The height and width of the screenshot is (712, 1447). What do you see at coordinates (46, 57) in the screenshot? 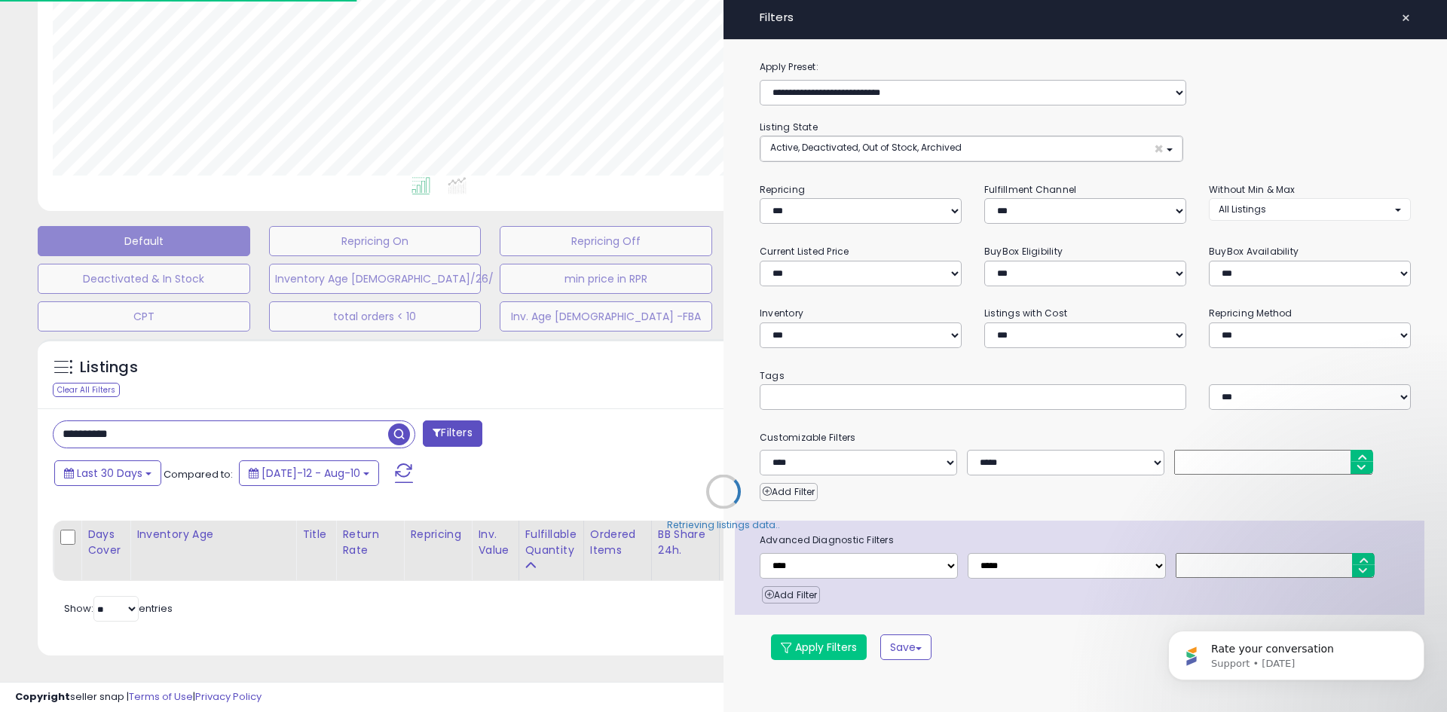
I see `img: Profile image for Support` at bounding box center [46, 57].